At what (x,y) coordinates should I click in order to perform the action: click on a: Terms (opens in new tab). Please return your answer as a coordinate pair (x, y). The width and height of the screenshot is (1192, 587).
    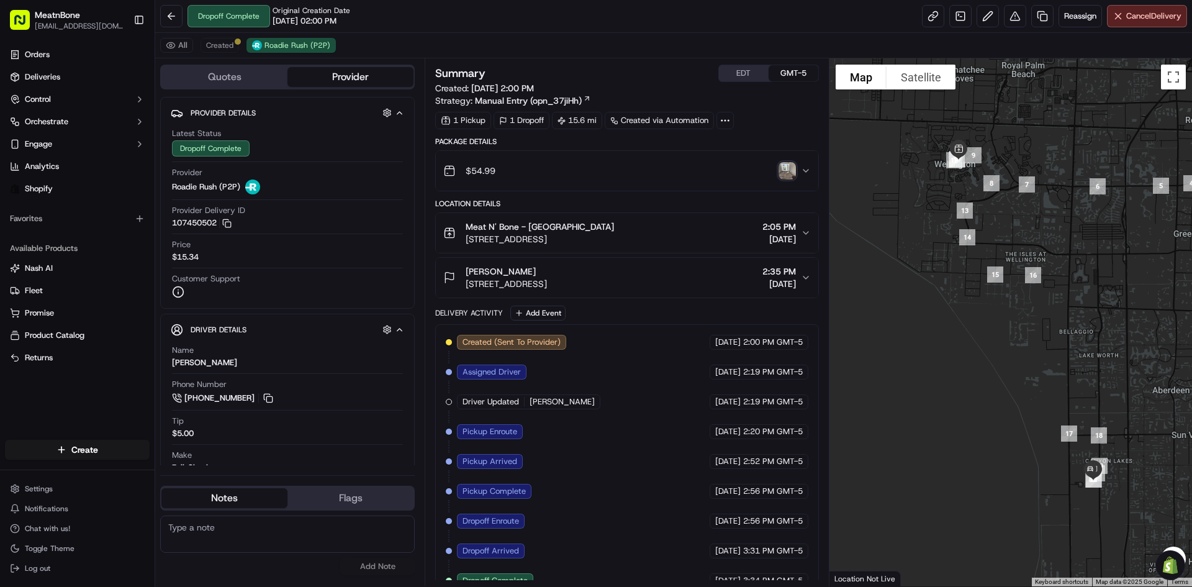
    Looking at the image, I should click on (1180, 581).